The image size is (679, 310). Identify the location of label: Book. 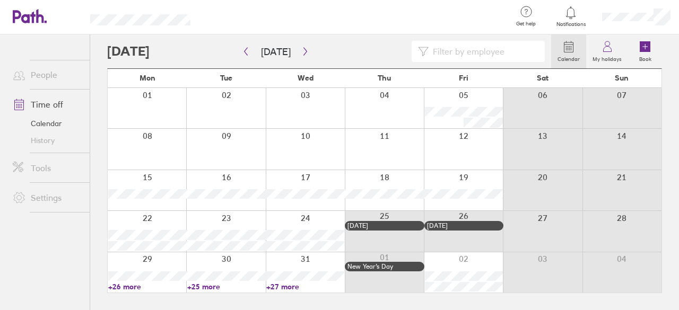
(645, 58).